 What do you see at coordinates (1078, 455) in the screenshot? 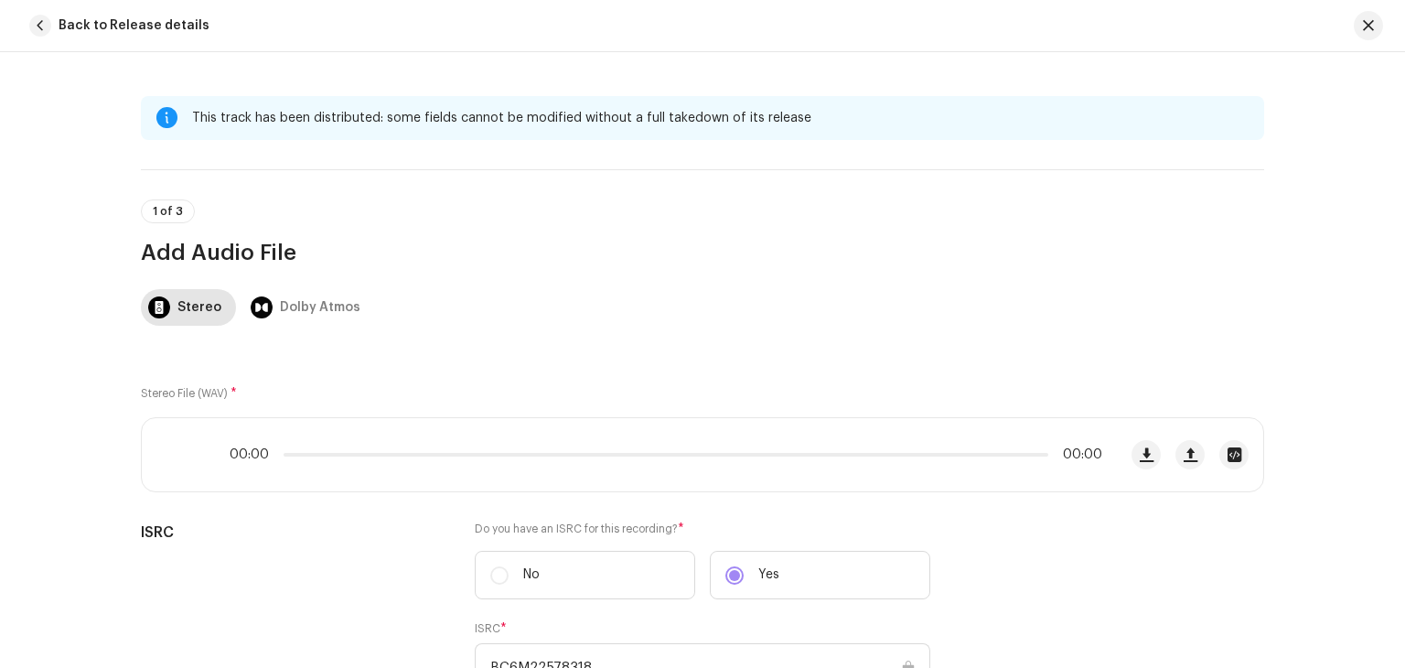
I see `span: 00:00` at bounding box center [1078, 455].